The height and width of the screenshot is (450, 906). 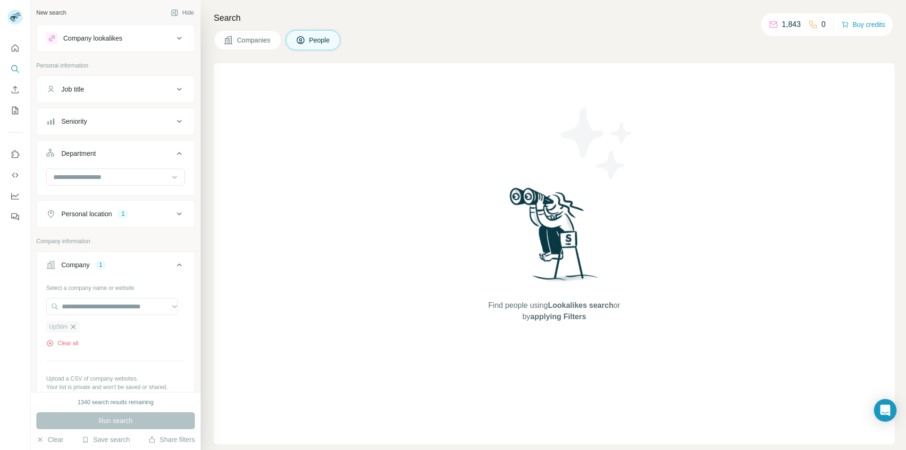 I want to click on img: Surfe Illustration - Woman searching with binoculars, so click(x=555, y=237).